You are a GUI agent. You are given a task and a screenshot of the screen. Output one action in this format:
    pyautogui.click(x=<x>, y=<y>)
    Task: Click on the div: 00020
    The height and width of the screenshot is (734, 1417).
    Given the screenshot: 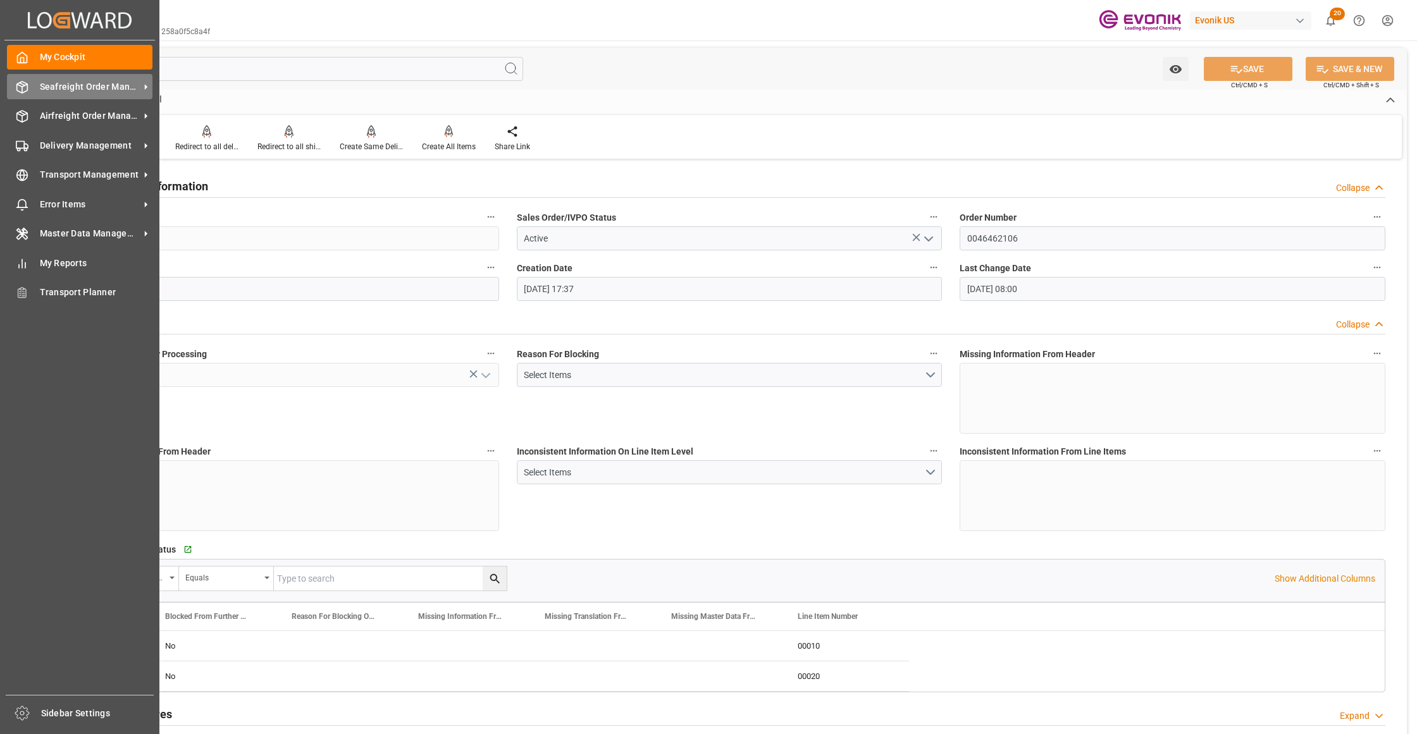 What is the action you would take?
    pyautogui.click(x=846, y=676)
    